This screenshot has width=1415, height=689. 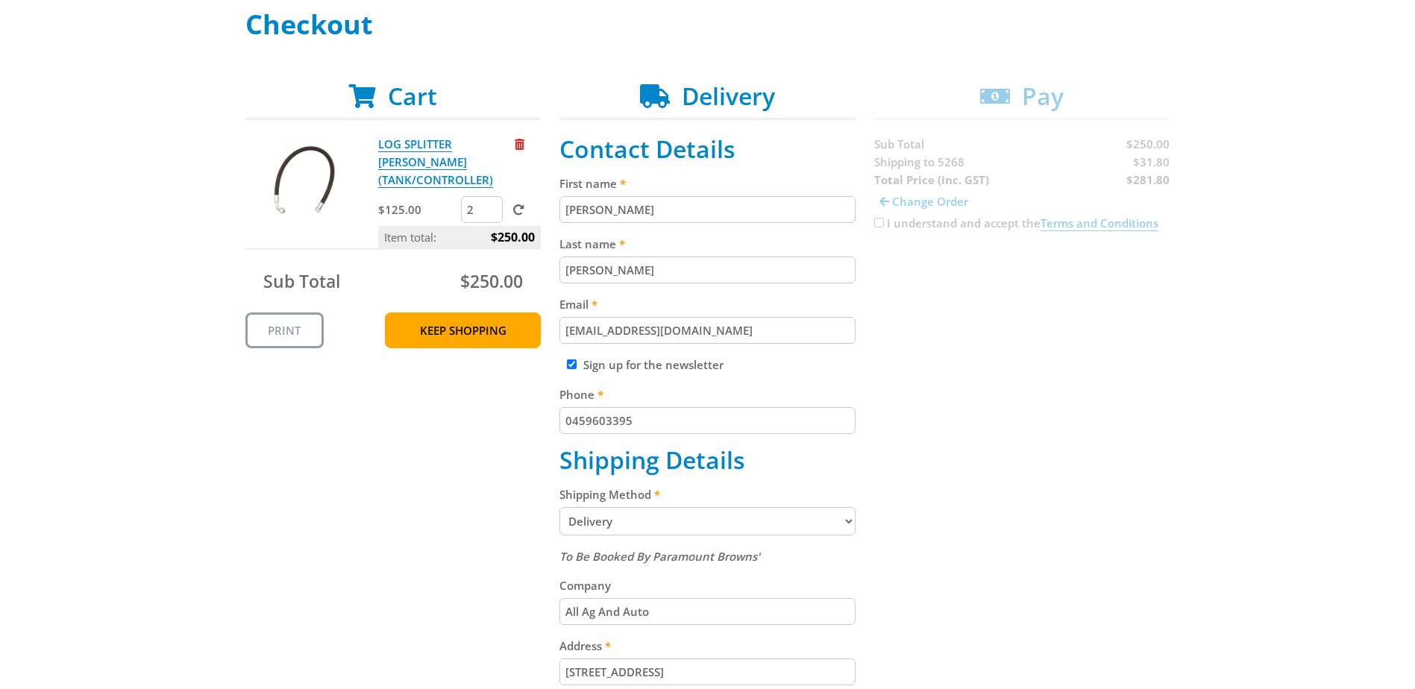 I want to click on span: Sub Total, so click(x=301, y=281).